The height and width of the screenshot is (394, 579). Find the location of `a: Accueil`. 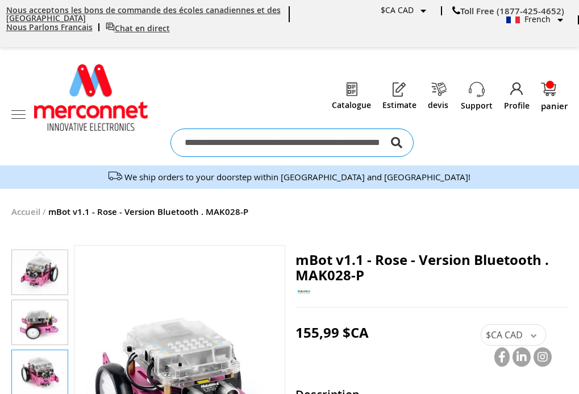

a: Accueil is located at coordinates (26, 211).